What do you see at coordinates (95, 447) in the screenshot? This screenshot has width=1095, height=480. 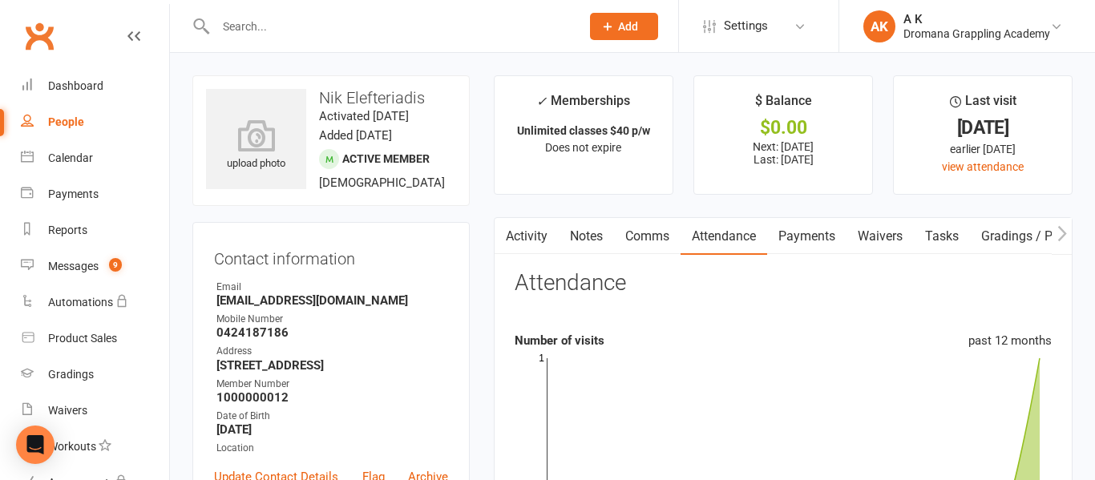 I see `a: Workouts` at bounding box center [95, 447].